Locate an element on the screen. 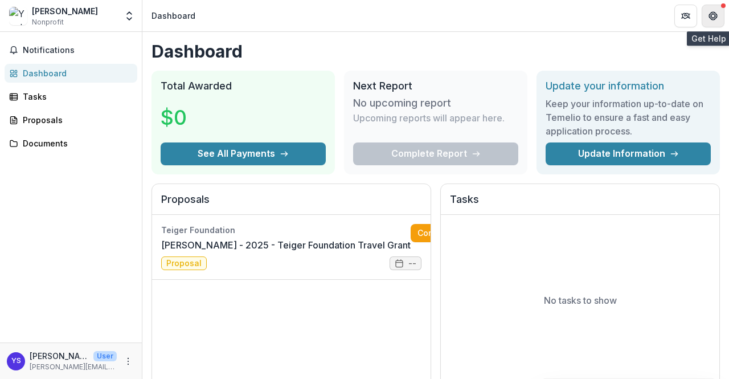  p: User is located at coordinates (105, 356).